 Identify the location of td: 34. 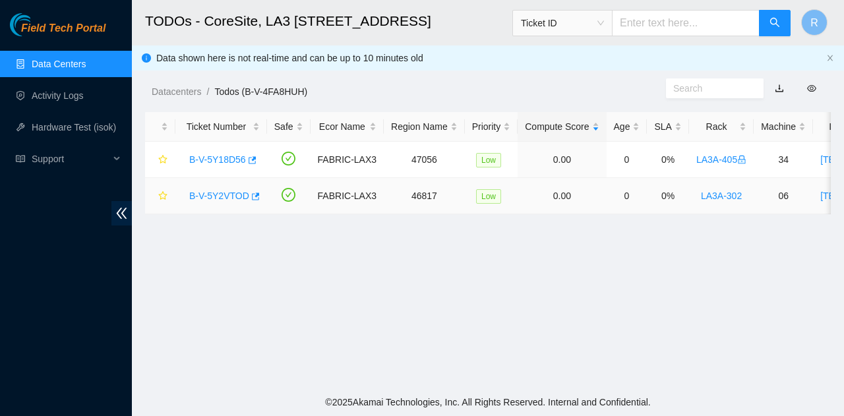
(783, 160).